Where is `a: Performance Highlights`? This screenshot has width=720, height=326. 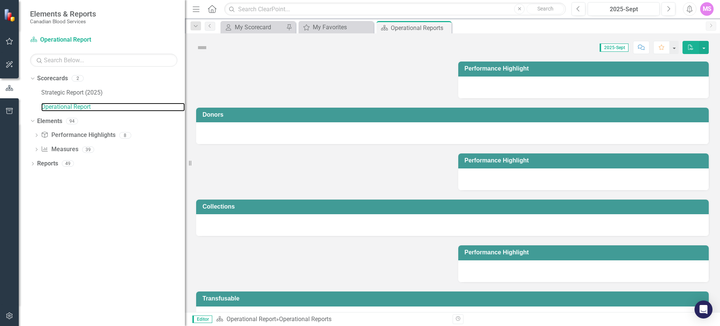 a: Performance Highlights is located at coordinates (78, 135).